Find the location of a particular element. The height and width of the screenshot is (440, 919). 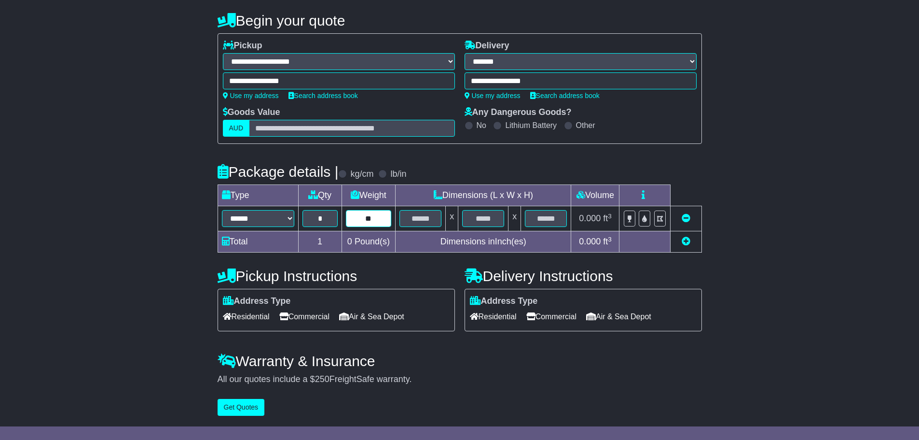

label: Goods Value is located at coordinates (251, 112).